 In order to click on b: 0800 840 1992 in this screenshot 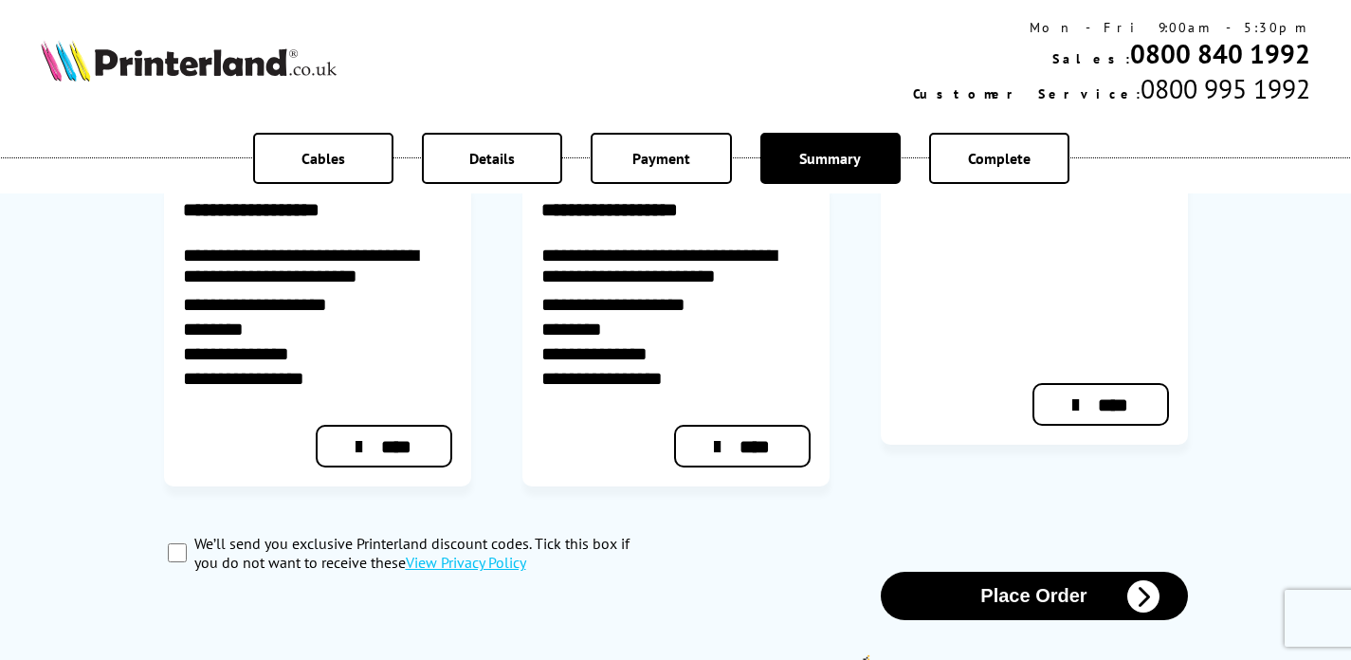, I will do `click(1220, 53)`.